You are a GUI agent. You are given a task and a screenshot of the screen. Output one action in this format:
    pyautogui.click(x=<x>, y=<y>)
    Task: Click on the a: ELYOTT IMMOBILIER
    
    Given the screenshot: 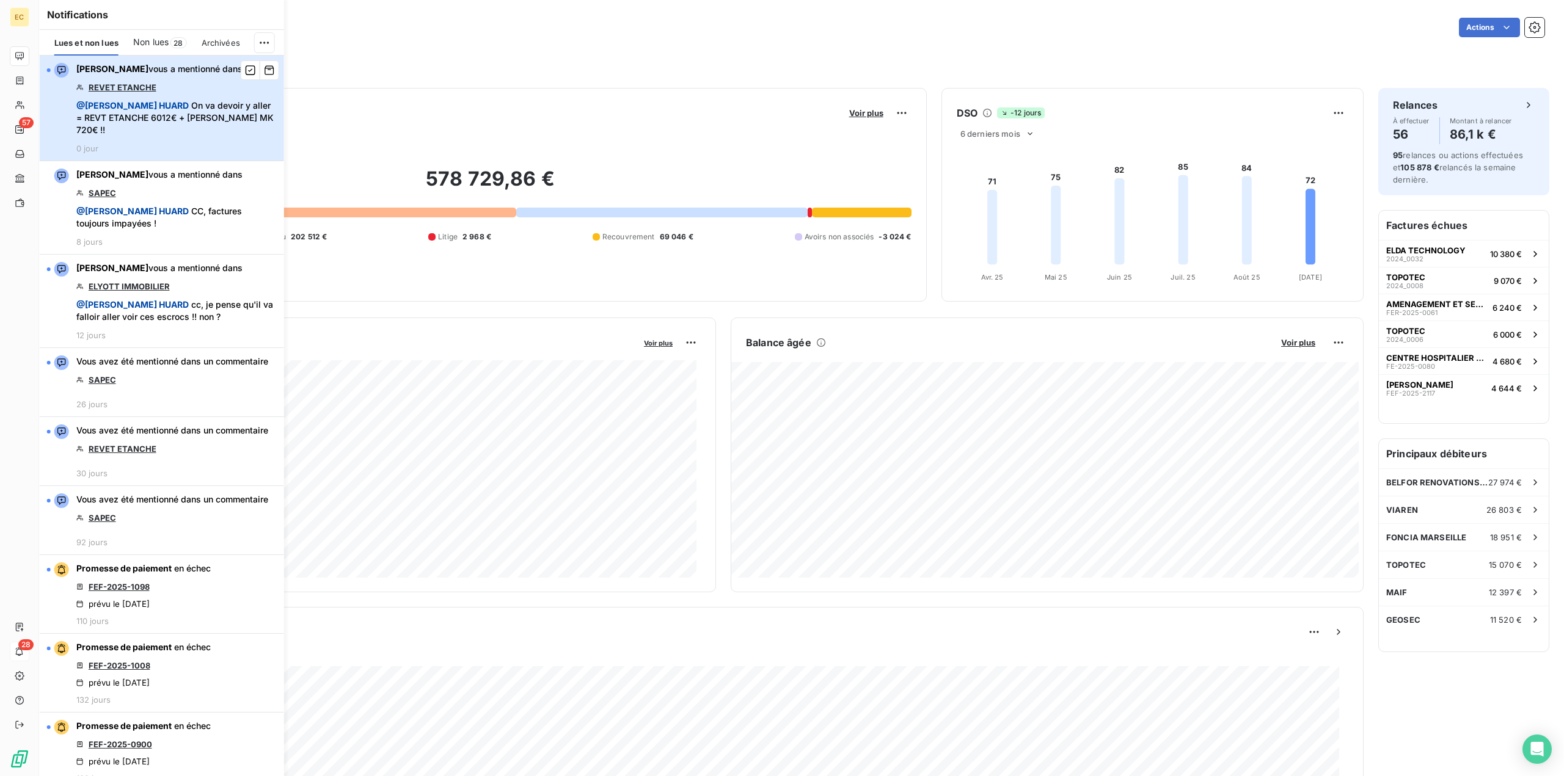 What is the action you would take?
    pyautogui.click(x=129, y=286)
    